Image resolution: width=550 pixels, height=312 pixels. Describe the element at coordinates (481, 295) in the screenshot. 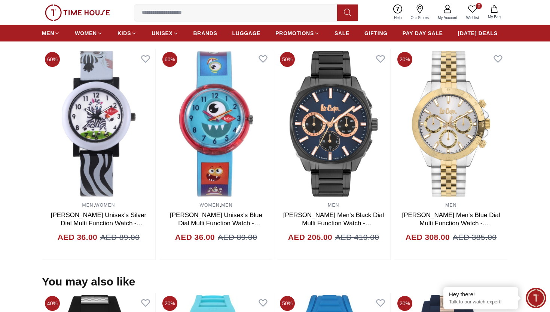

I see `div: Hey there!` at that location.